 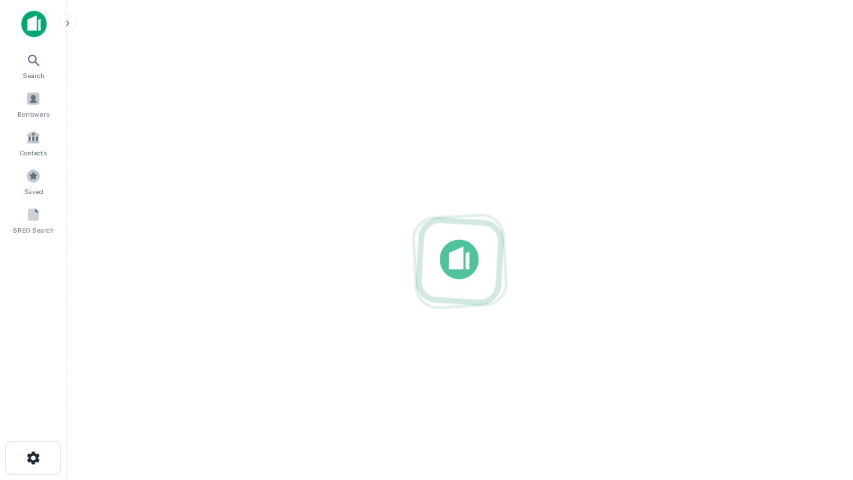 What do you see at coordinates (33, 191) in the screenshot?
I see `span: Saved` at bounding box center [33, 191].